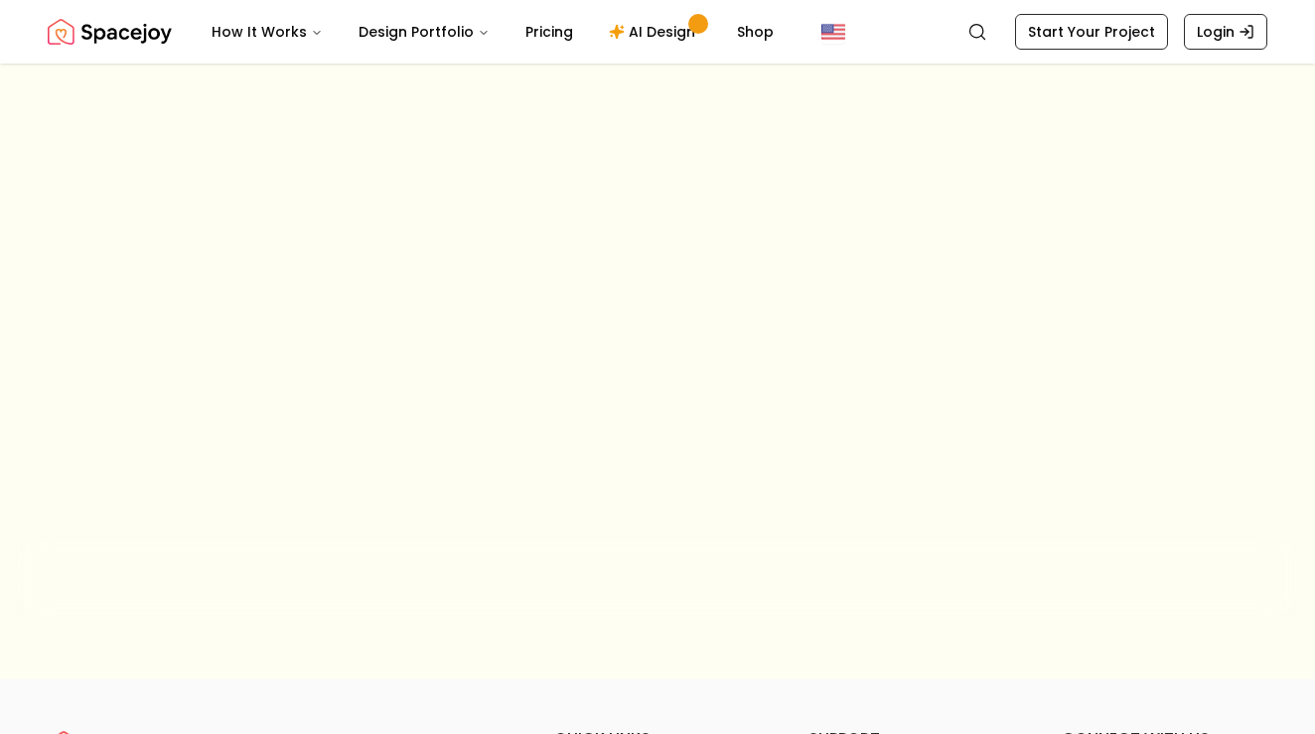  Describe the element at coordinates (109, 32) in the screenshot. I see `a: Spacejoy` at that location.